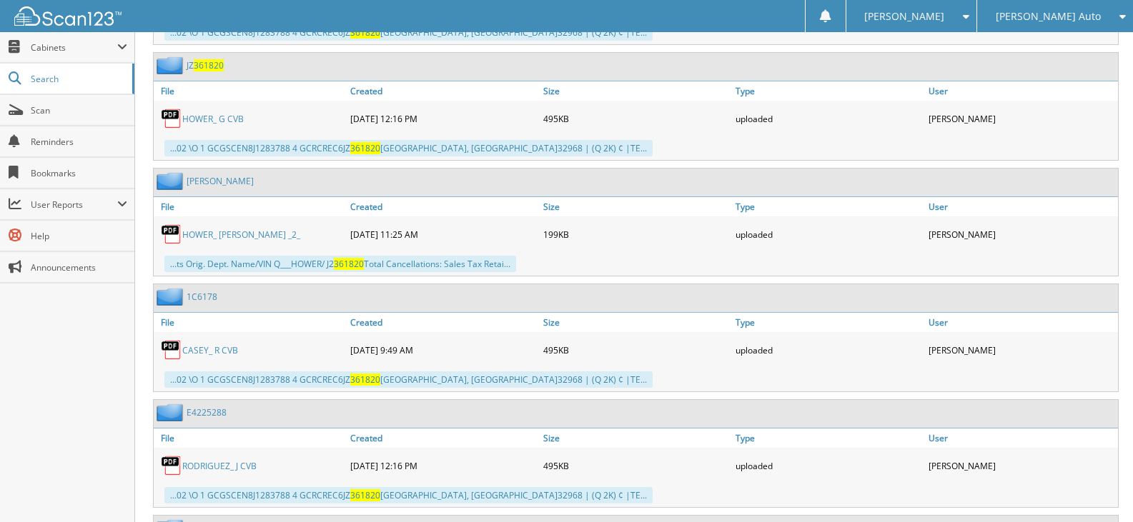 This screenshot has width=1133, height=522. I want to click on a: CASEY_ R CVB, so click(210, 350).